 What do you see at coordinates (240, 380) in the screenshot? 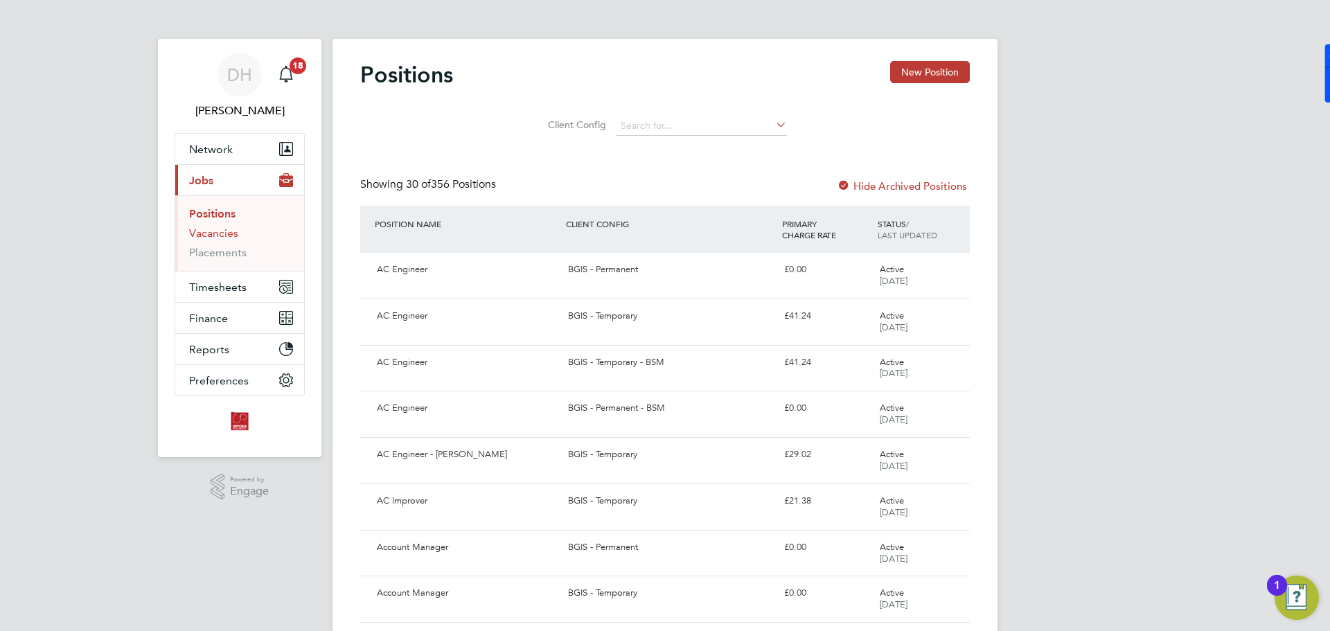
I see `button: Preferences` at bounding box center [240, 380].